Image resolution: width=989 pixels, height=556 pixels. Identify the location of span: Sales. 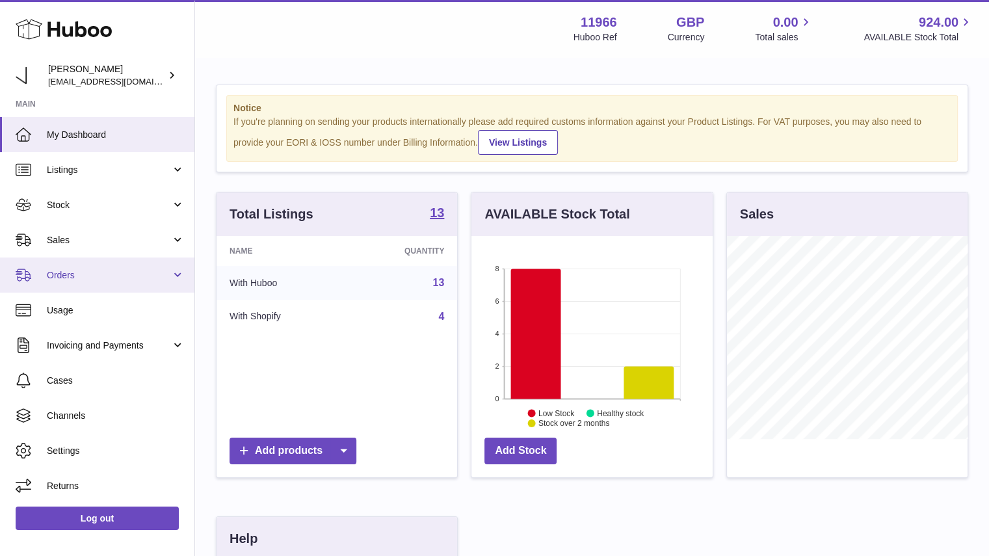
(109, 240).